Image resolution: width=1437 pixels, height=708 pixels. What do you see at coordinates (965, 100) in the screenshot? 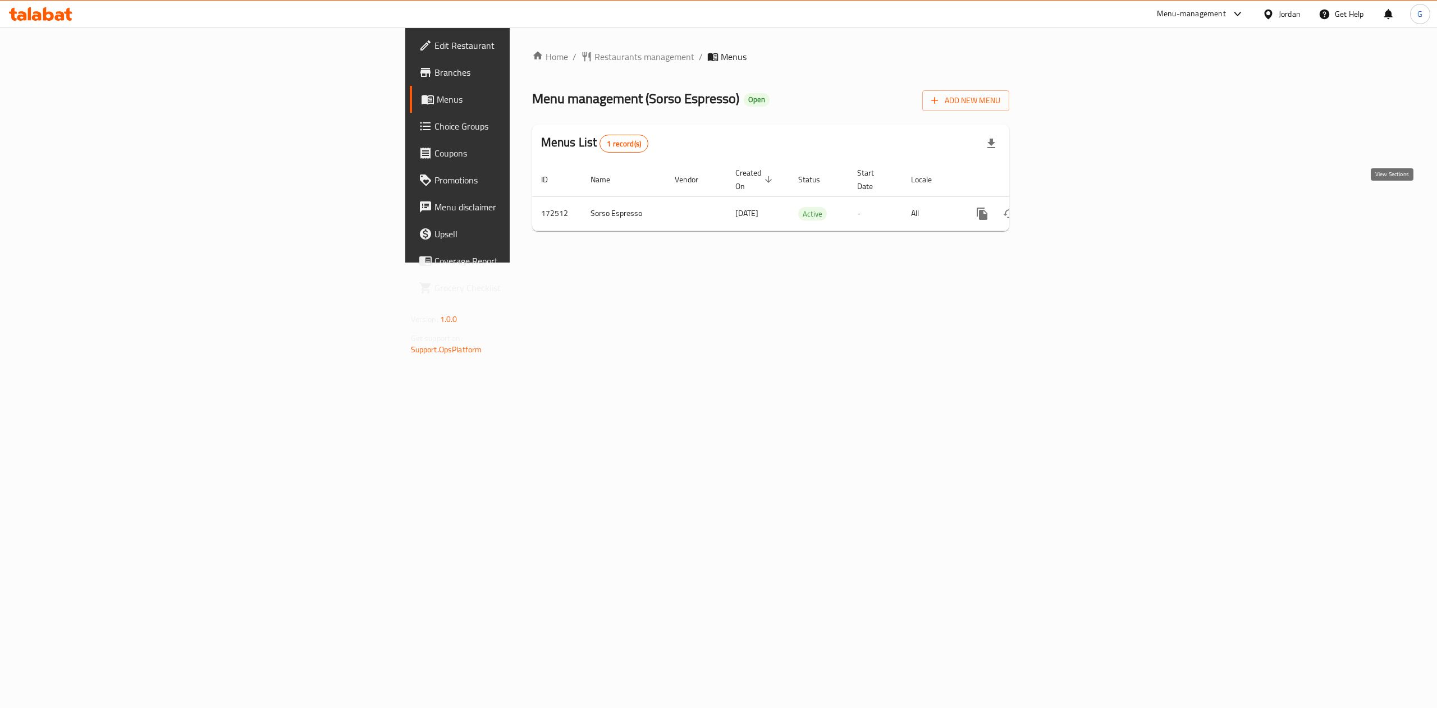
I see `button: Add New Menu` at bounding box center [965, 100].